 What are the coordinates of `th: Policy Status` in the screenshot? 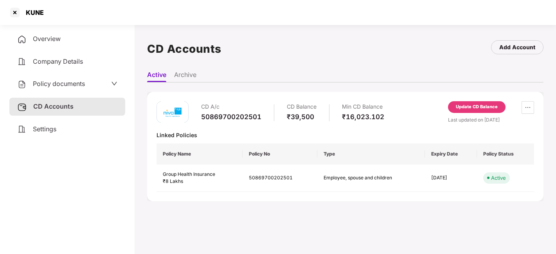 It's located at (505, 154).